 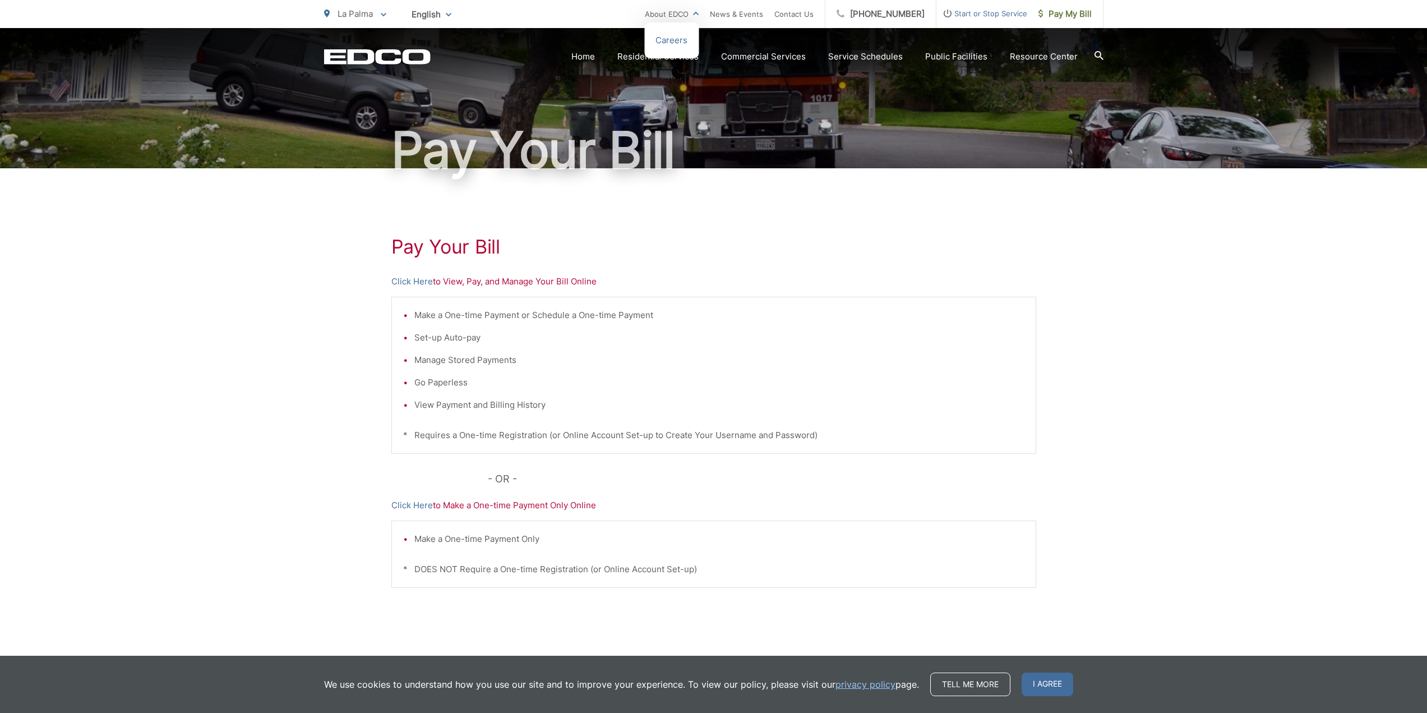 What do you see at coordinates (714, 505) in the screenshot?
I see `p: to Make a One-time Payment Only Online` at bounding box center [714, 505].